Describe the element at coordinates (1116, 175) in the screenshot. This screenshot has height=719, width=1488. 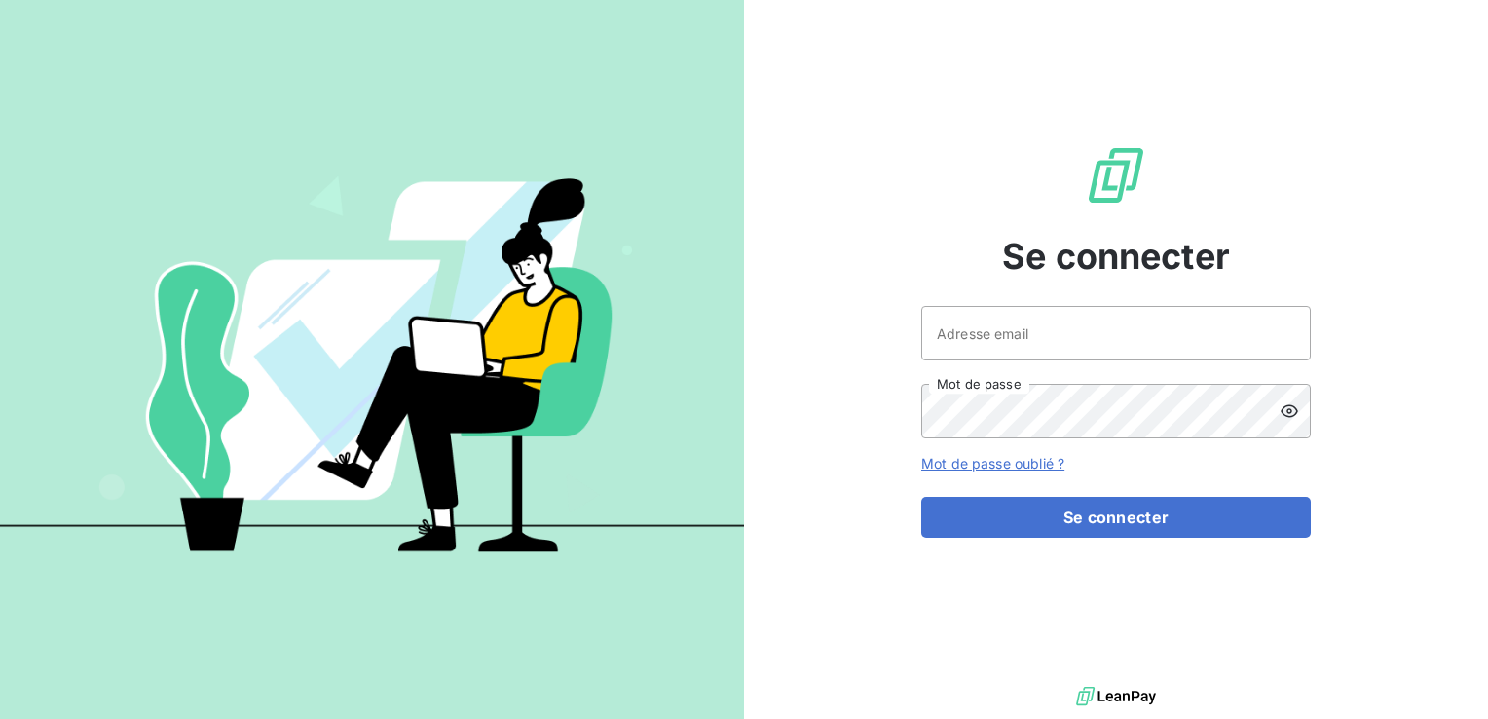
I see `img: Logo LeanPay` at that location.